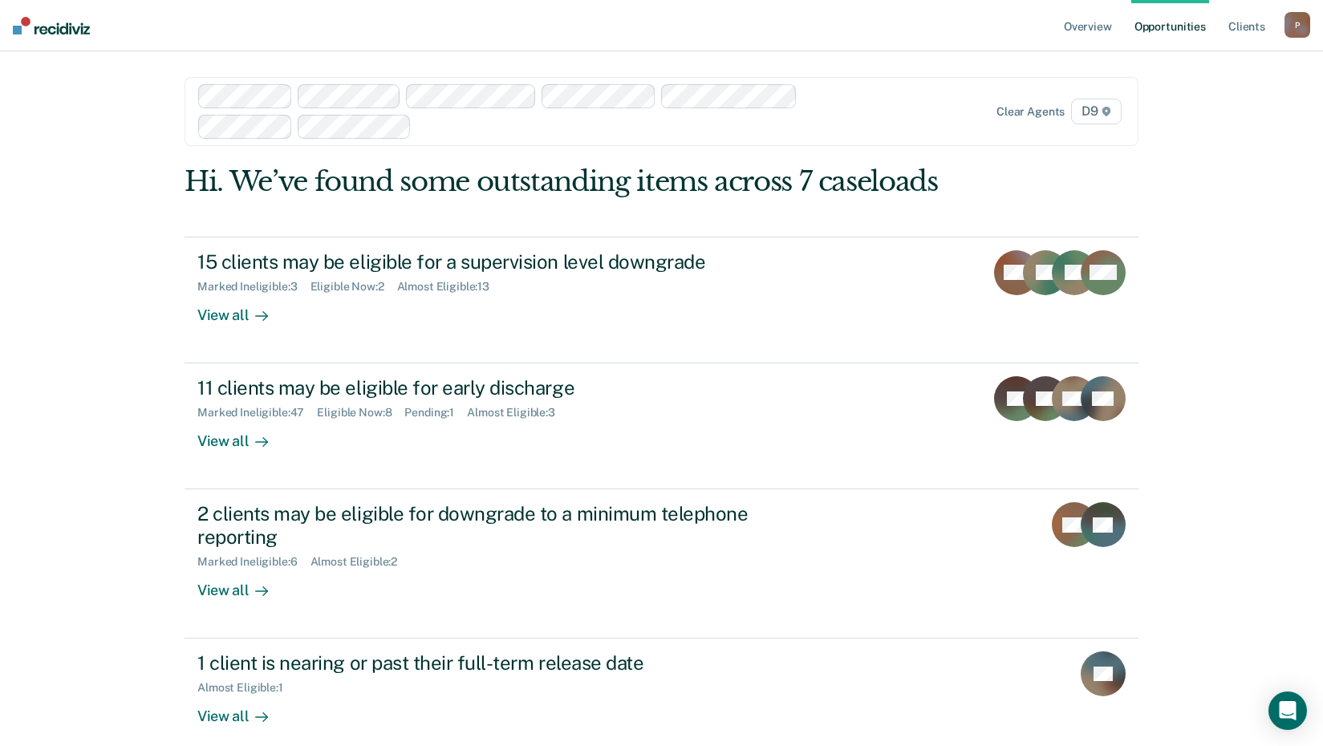 The height and width of the screenshot is (746, 1323). I want to click on div: Hi. We’ve found some outstanding items across 7 caseloads, so click(566, 181).